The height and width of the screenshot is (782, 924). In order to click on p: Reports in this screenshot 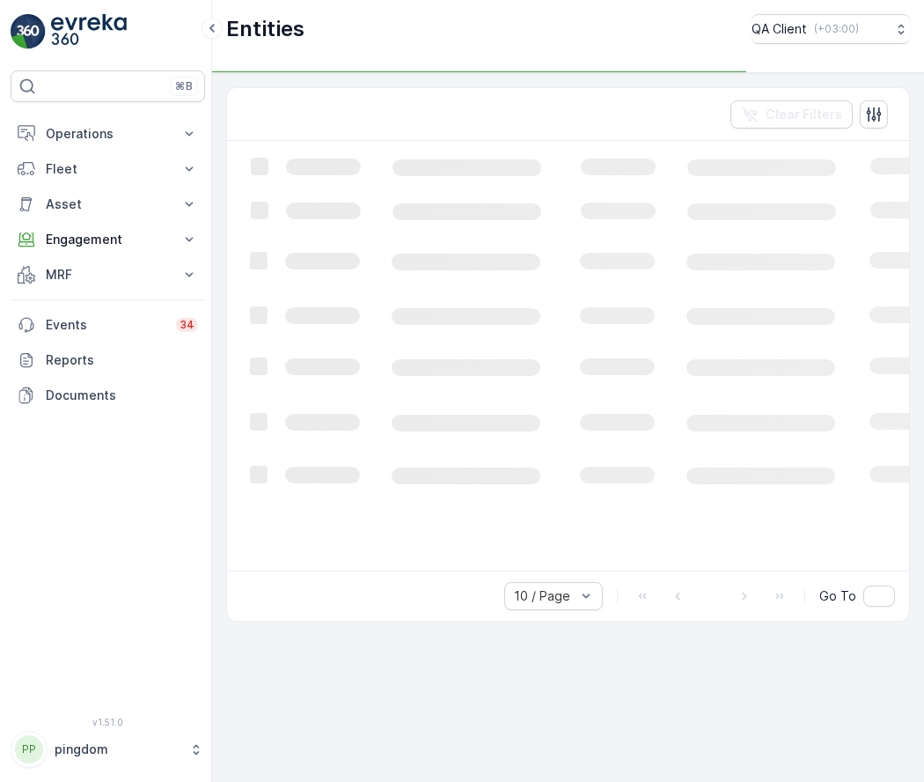, I will do `click(121, 360)`.